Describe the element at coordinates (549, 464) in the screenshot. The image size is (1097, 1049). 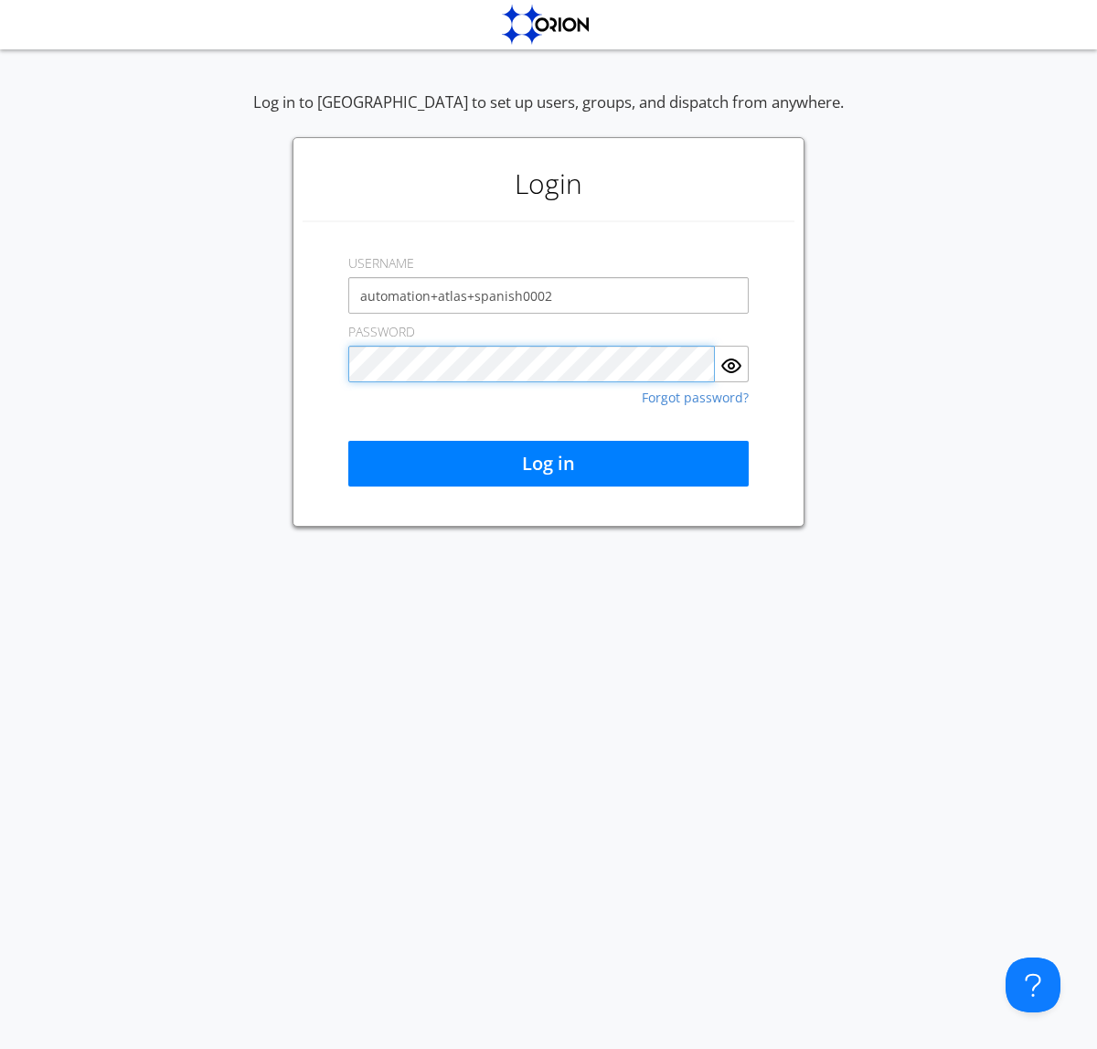
I see `button: Log in` at that location.